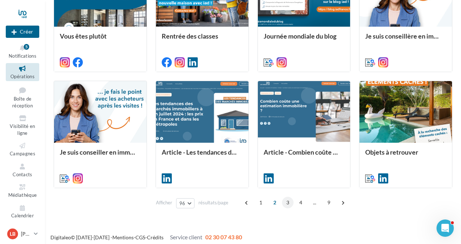 This screenshot has height=244, width=461. What do you see at coordinates (301, 202) in the screenshot?
I see `span: 4` at bounding box center [301, 202].